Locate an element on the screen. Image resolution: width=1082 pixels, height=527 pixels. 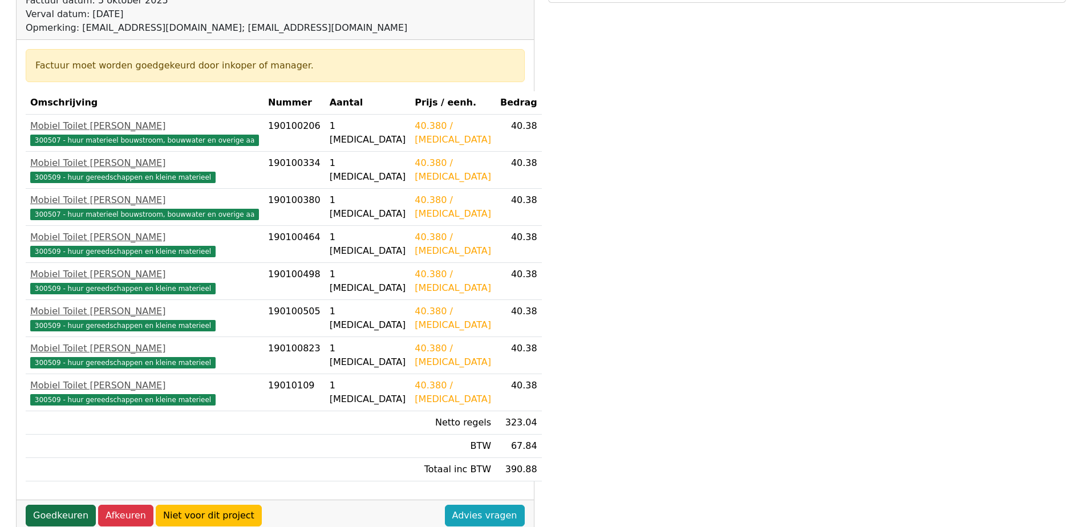
td: 323.04 is located at coordinates (518, 423).